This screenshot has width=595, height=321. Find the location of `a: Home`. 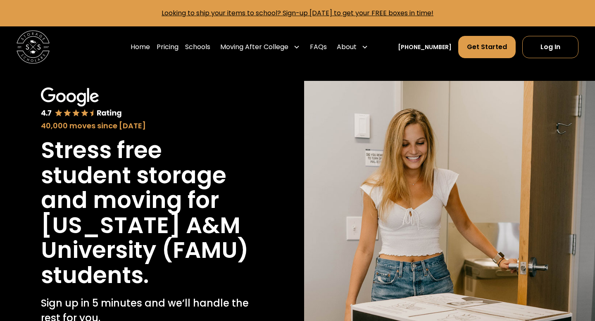

a: Home is located at coordinates (140, 47).